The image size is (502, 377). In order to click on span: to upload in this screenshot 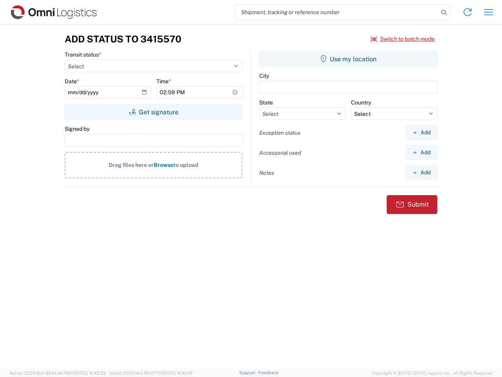, I will do `click(186, 165)`.